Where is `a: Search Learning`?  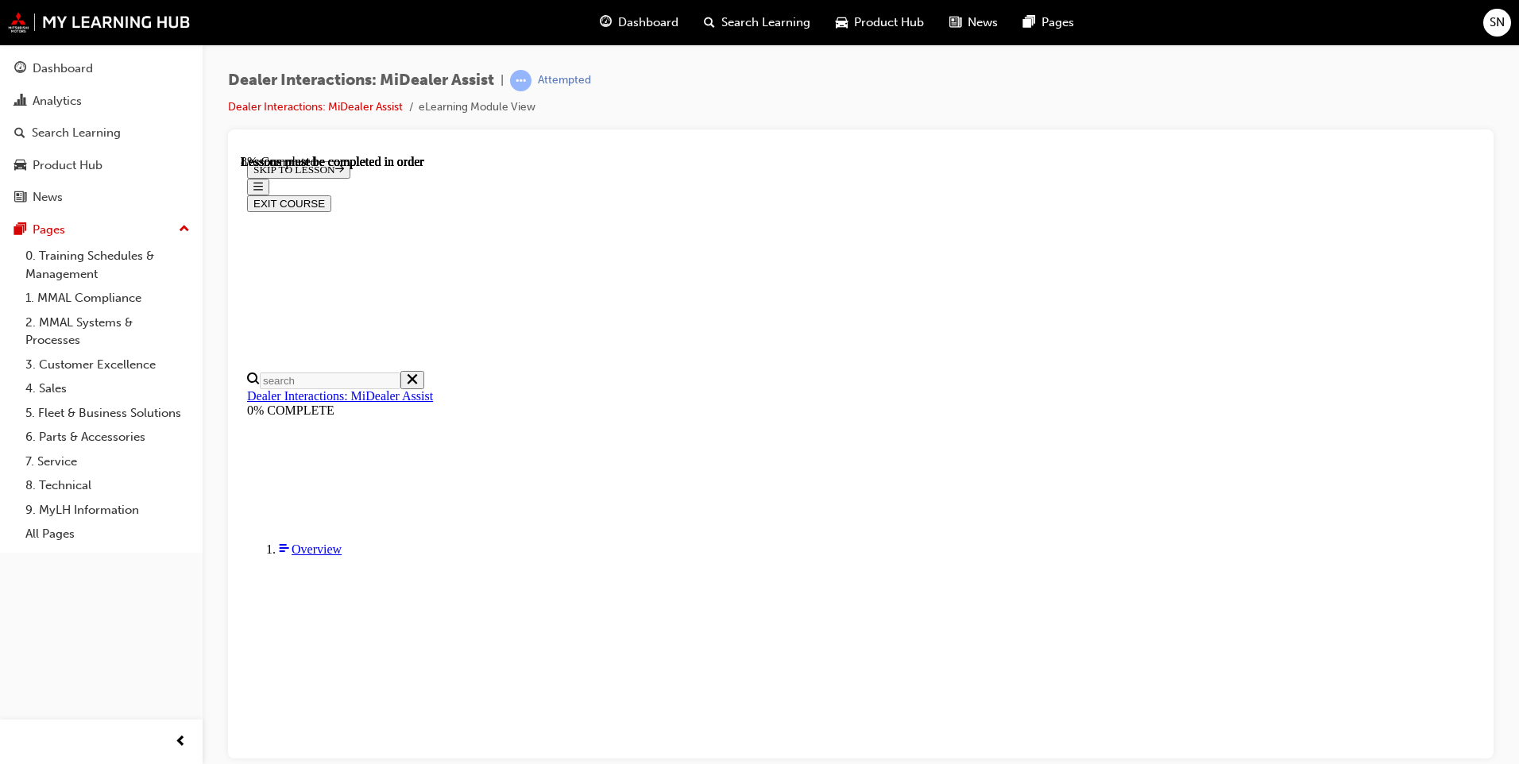 a: Search Learning is located at coordinates (101, 133).